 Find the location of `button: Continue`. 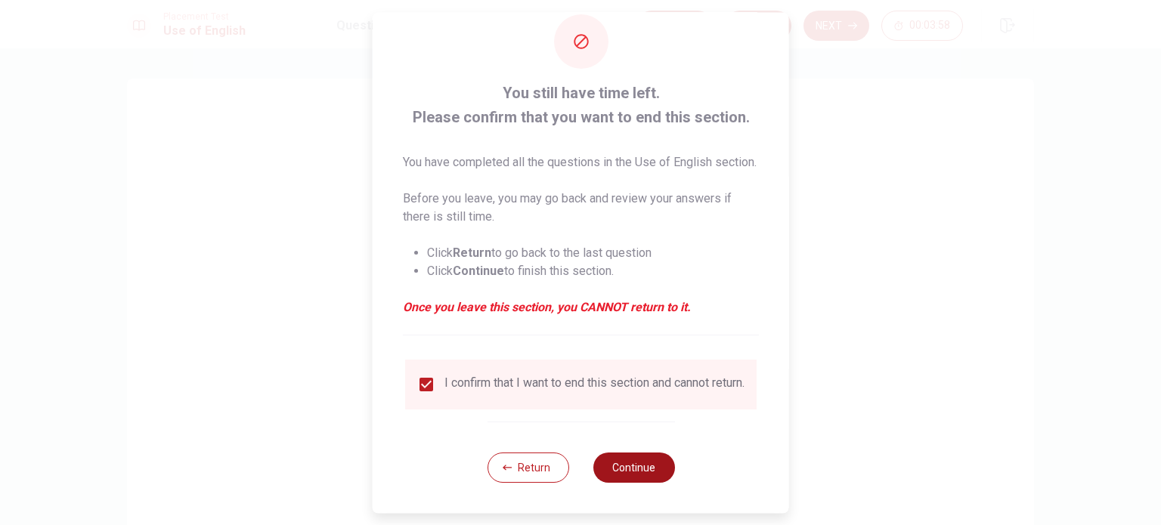

button: Continue is located at coordinates (634, 468).